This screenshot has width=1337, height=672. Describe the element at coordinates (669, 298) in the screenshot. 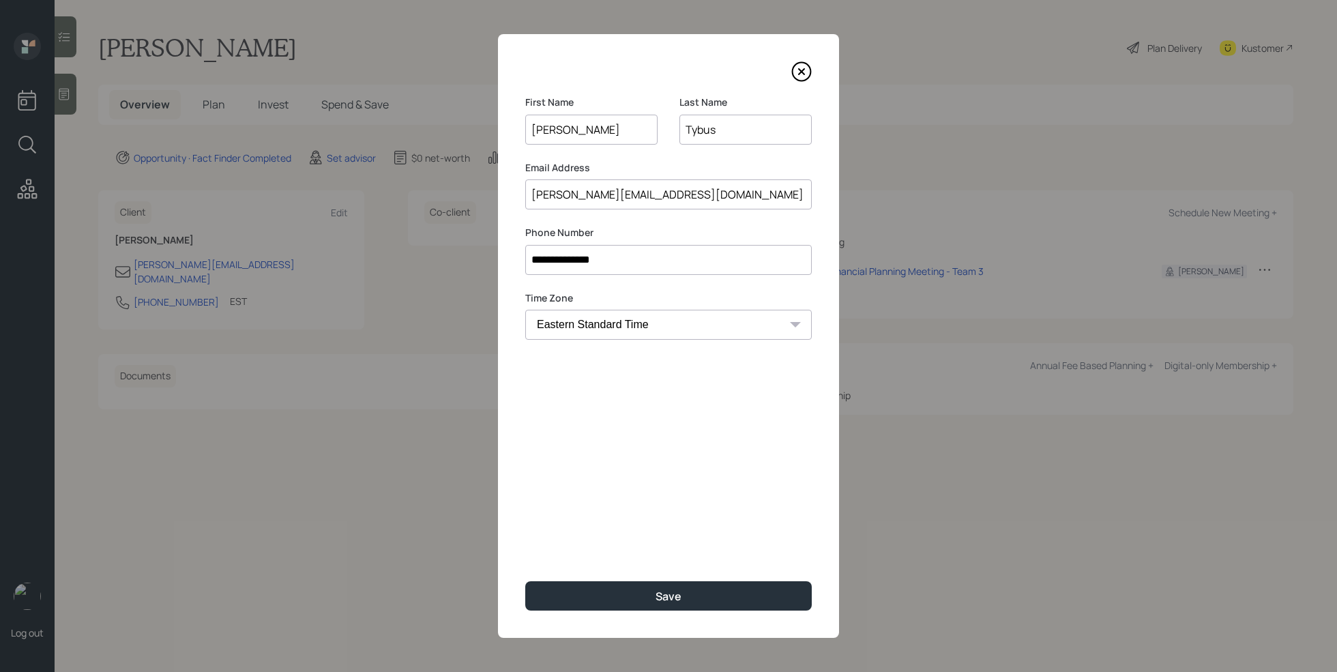

I see `label: Time Zone` at that location.